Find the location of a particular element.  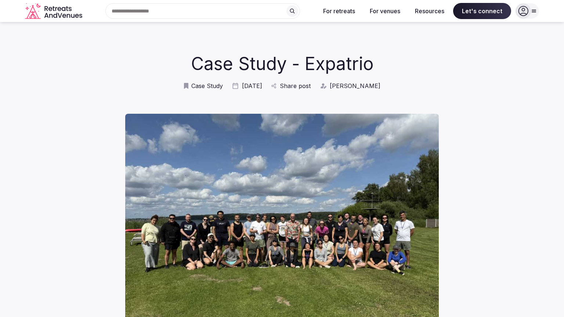

h1: Case Study - Expatrio is located at coordinates (282, 63).